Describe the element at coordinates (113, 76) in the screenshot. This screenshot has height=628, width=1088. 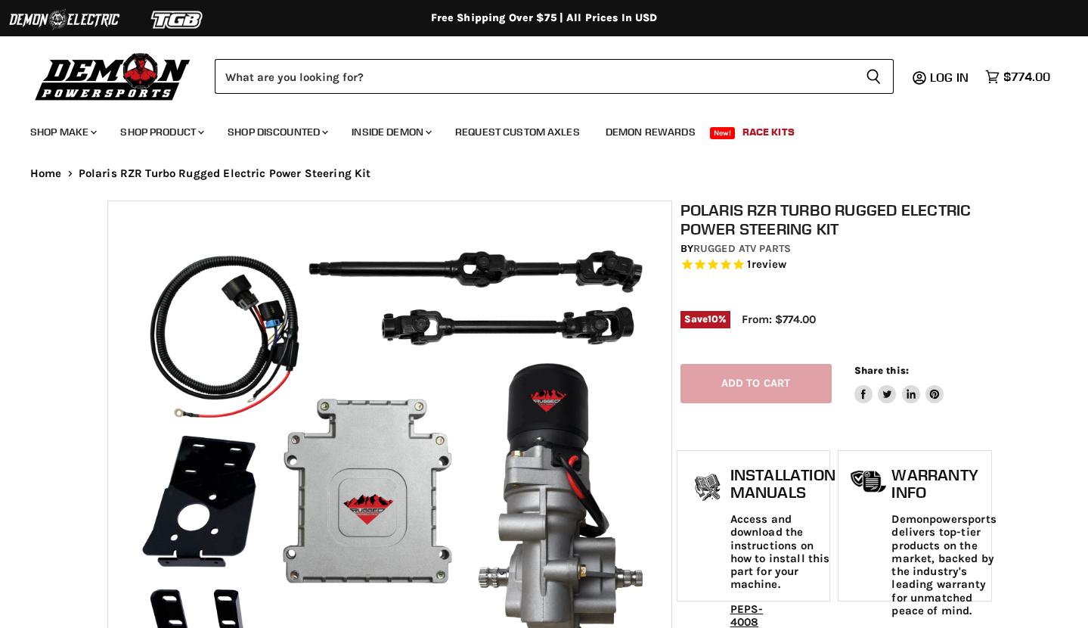
I see `img: Demon Powersports` at that location.